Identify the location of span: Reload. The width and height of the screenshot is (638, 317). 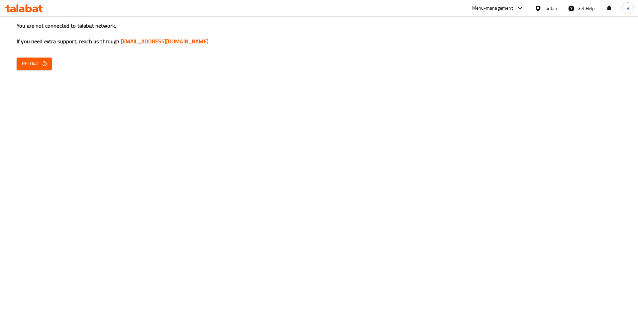
(34, 63).